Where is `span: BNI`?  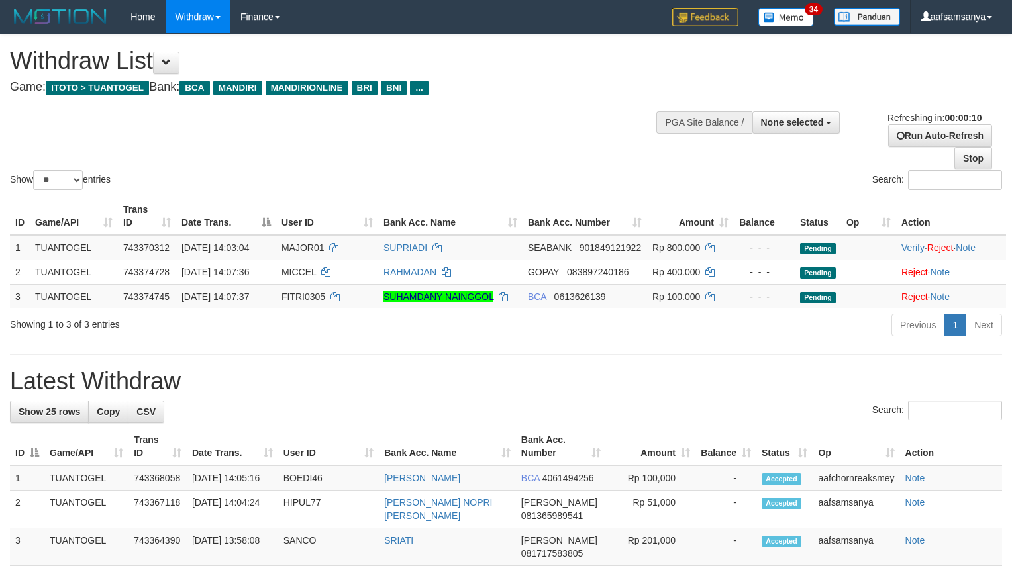 span: BNI is located at coordinates (393, 88).